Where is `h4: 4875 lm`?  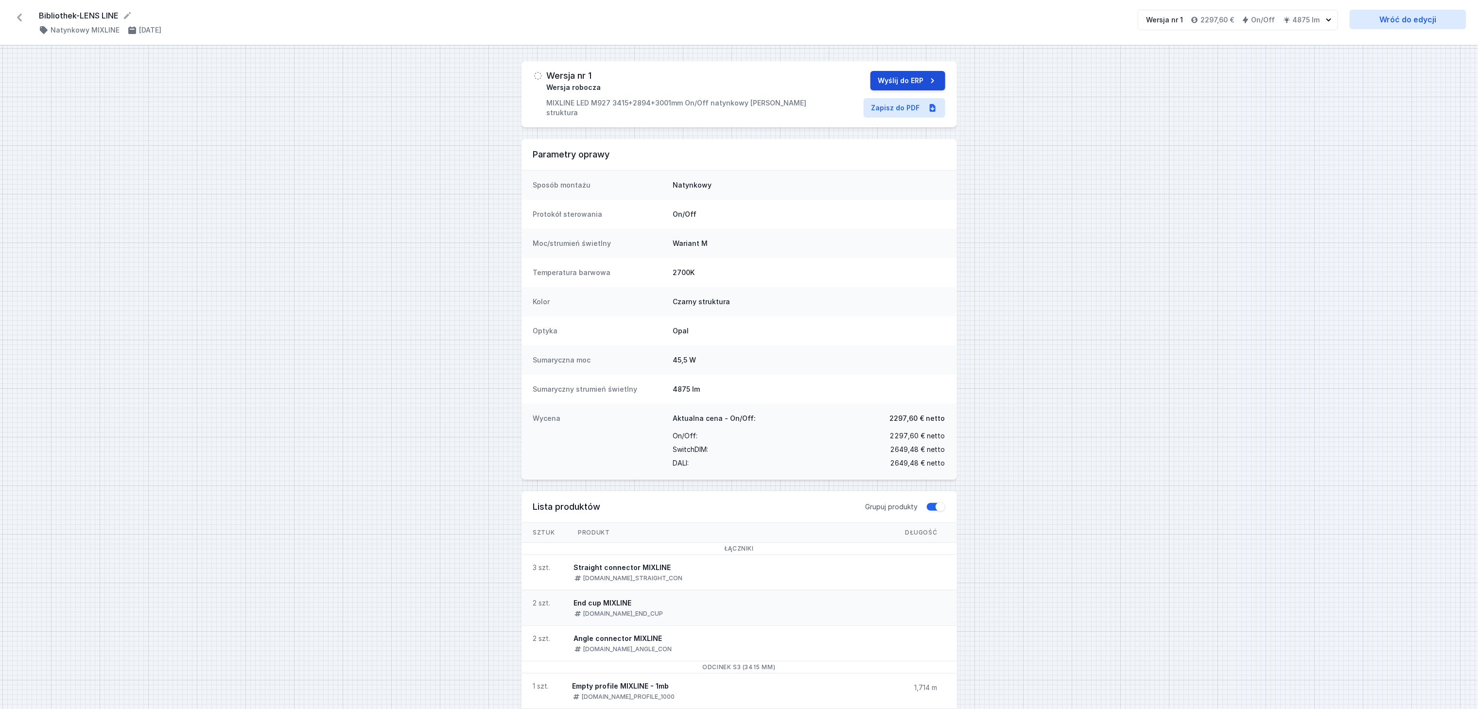 h4: 4875 lm is located at coordinates (1306, 20).